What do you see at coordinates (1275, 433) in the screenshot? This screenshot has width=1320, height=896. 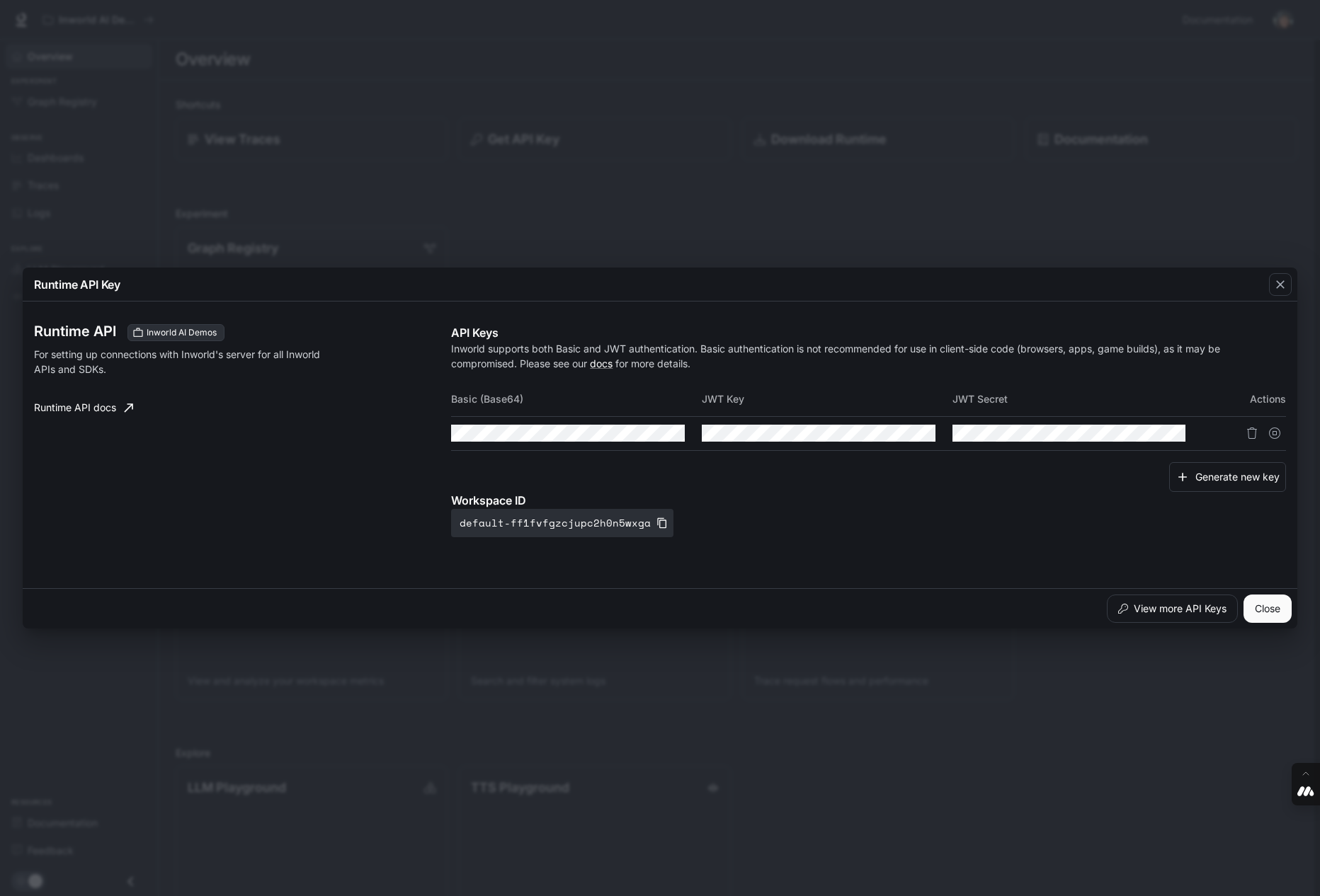 I see `button: Suspend API key` at bounding box center [1275, 433].